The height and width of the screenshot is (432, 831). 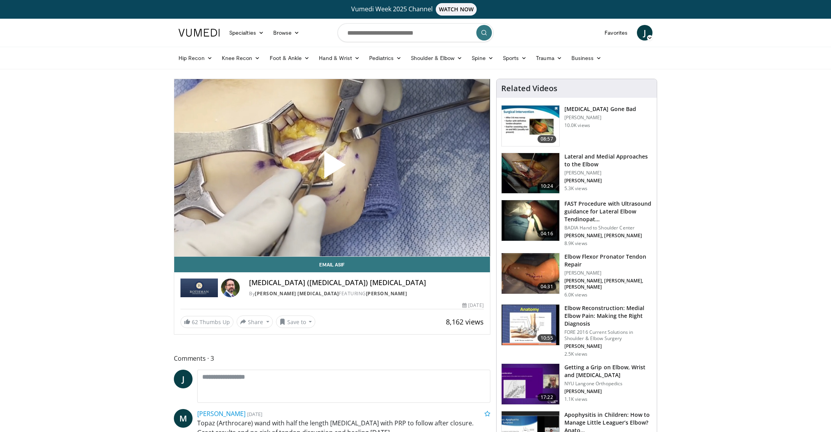 I want to click on button: Save to, so click(x=296, y=322).